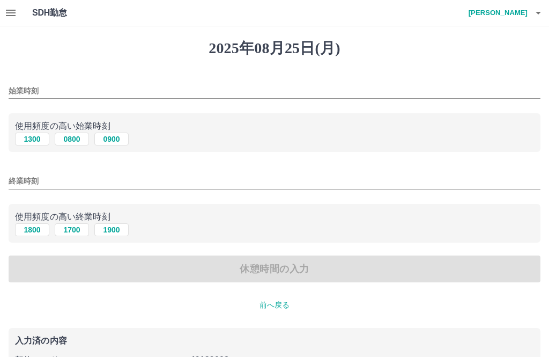 The height and width of the screenshot is (357, 549). Describe the element at coordinates (112, 229) in the screenshot. I see `button: 1900` at that location.